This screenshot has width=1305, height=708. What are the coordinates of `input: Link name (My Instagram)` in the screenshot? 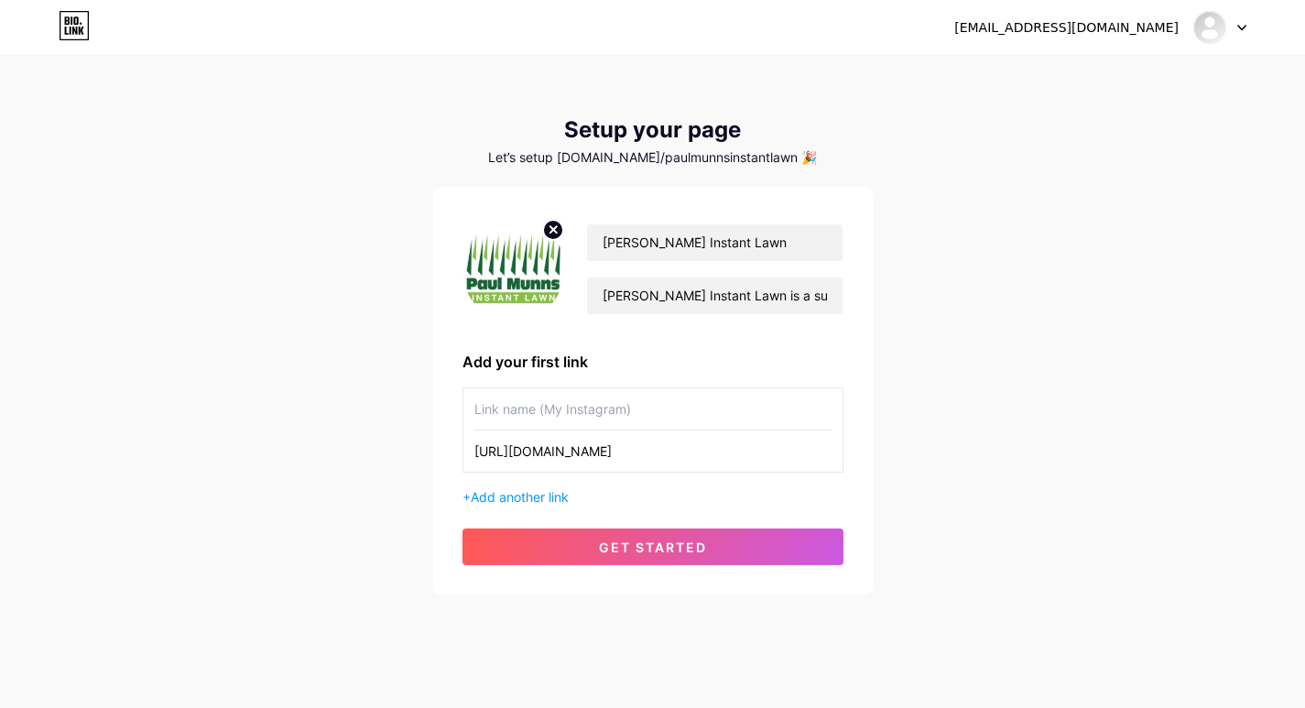 It's located at (653, 408).